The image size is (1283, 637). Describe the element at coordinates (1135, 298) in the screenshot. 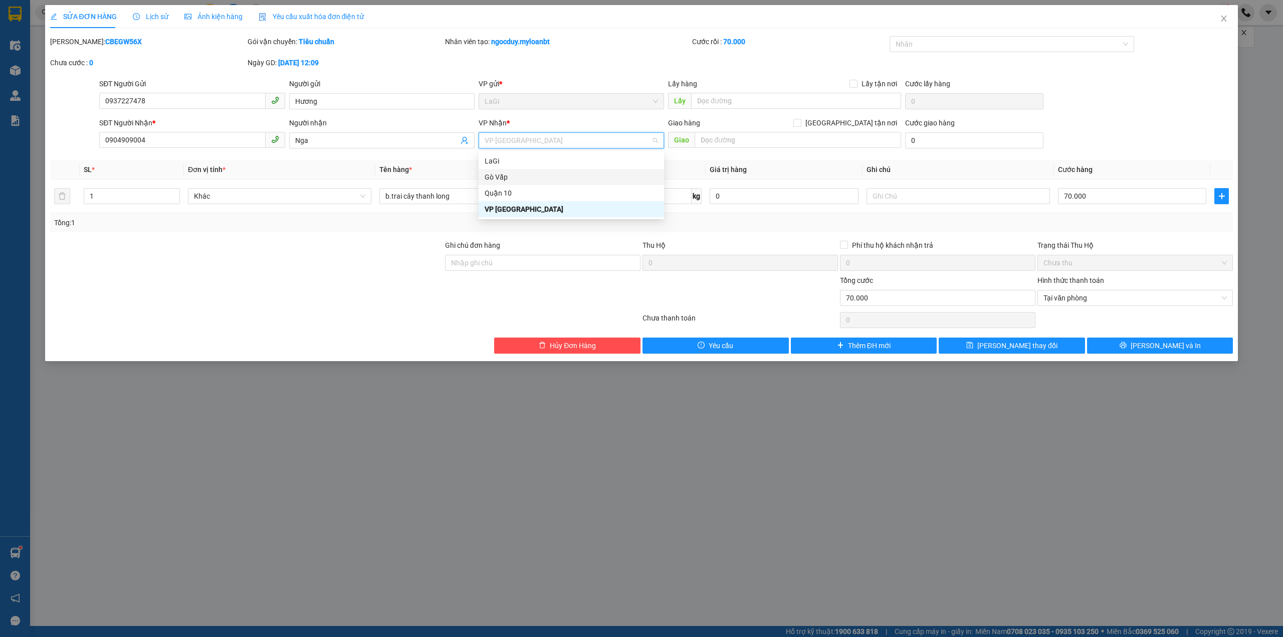

I see `span: Tại văn phòng` at that location.